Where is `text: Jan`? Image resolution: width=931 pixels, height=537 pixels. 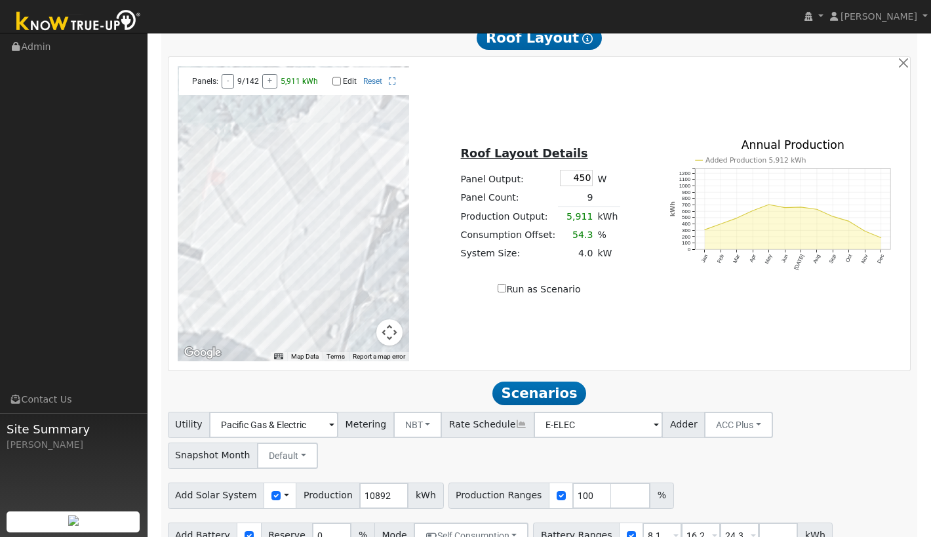 text: Jan is located at coordinates (705, 258).